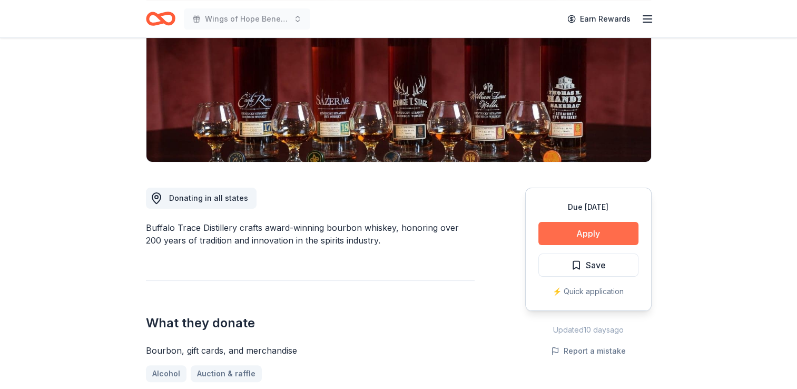  What do you see at coordinates (588, 291) in the screenshot?
I see `div: ⚡️ Quick application` at bounding box center [588, 291].